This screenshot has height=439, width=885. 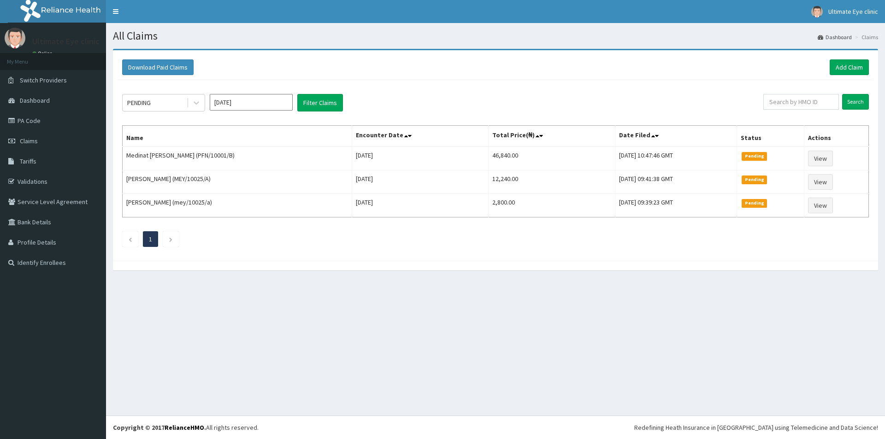 I want to click on li: Claims, so click(x=865, y=37).